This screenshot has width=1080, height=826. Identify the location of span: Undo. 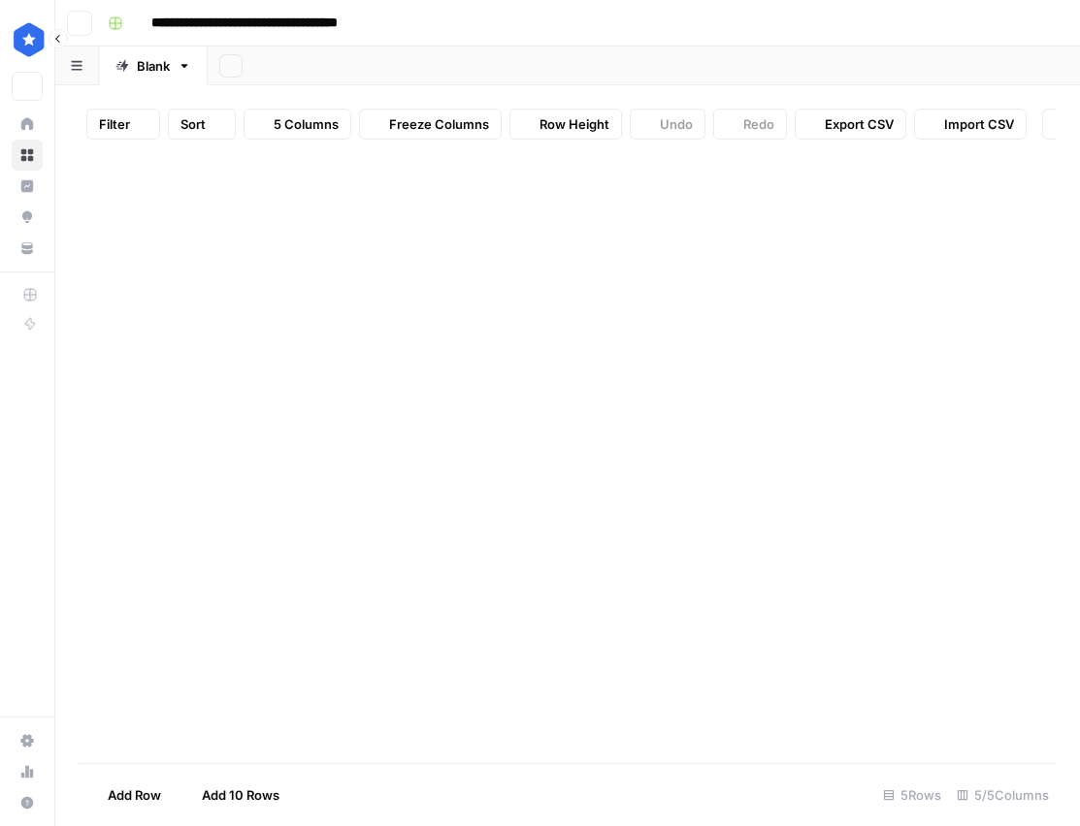
(676, 124).